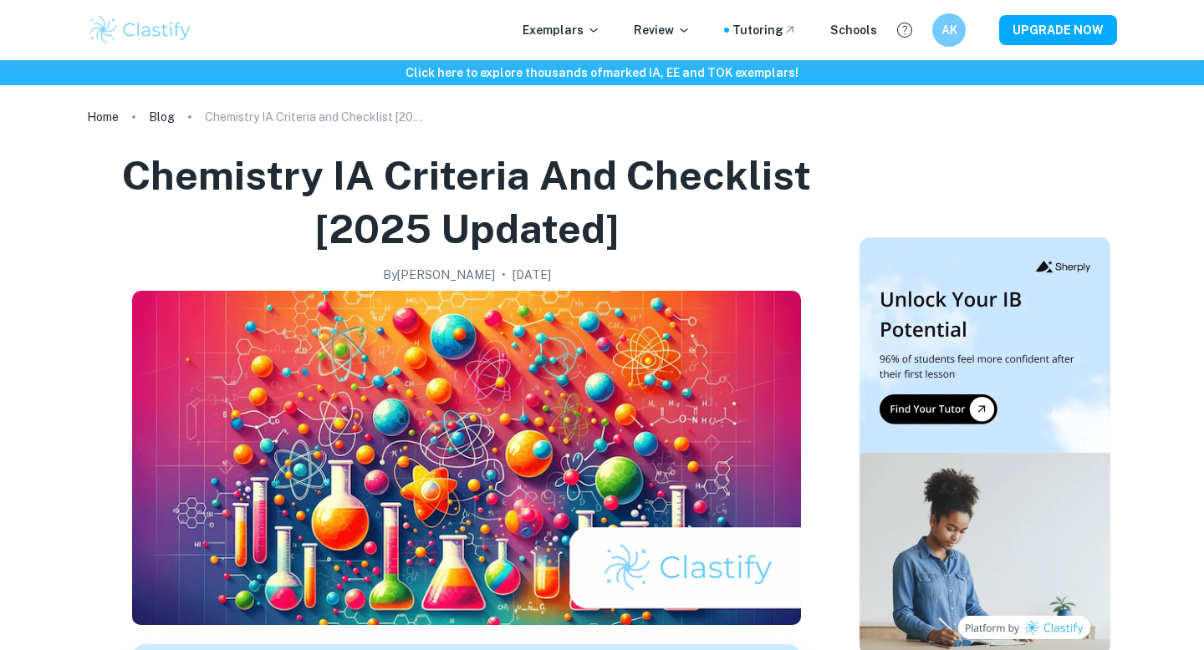 This screenshot has width=1204, height=650. Describe the element at coordinates (314, 117) in the screenshot. I see `p: Chemistry IA Criteria and Checklist [2025 updated]` at that location.